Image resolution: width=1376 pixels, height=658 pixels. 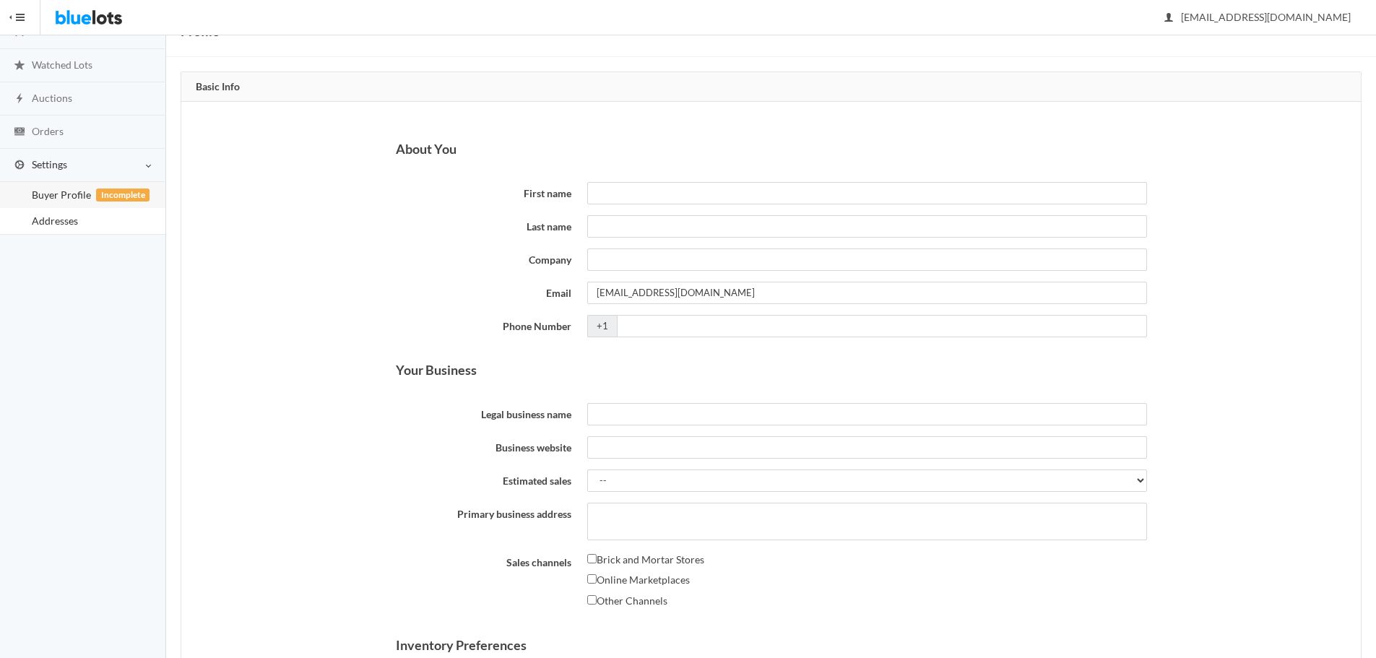 What do you see at coordinates (20, 66) in the screenshot?
I see `ion-icon: star` at bounding box center [20, 66].